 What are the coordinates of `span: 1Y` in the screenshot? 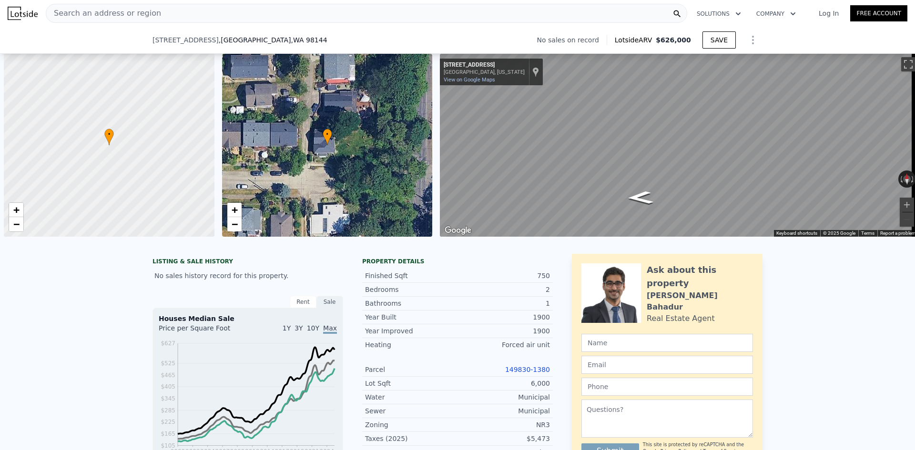 It's located at (286, 328).